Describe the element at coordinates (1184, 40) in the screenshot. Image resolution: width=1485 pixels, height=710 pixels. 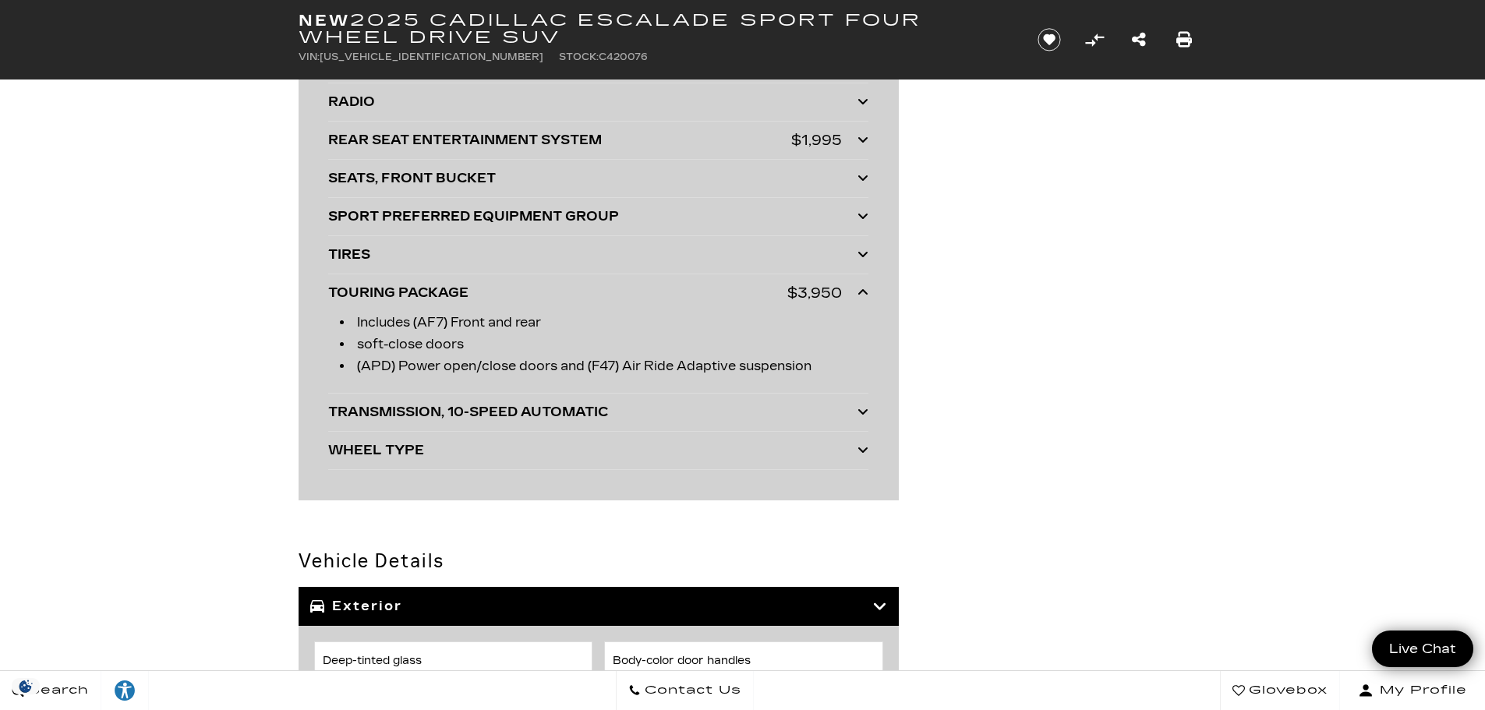
I see `a: Print this New 2025 Cadillac Escalade Sport Four Wheel Drive SUV` at that location.